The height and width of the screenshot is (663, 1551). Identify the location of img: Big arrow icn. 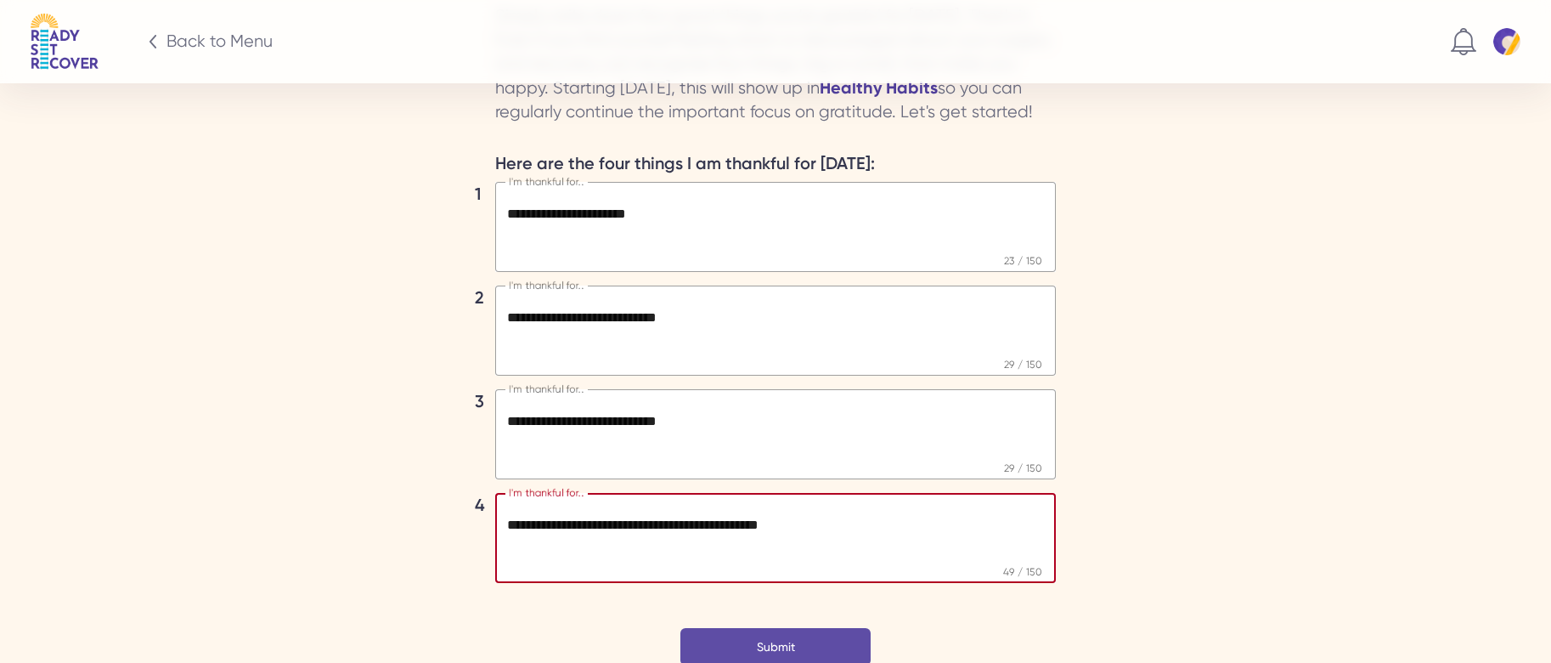
(153, 42).